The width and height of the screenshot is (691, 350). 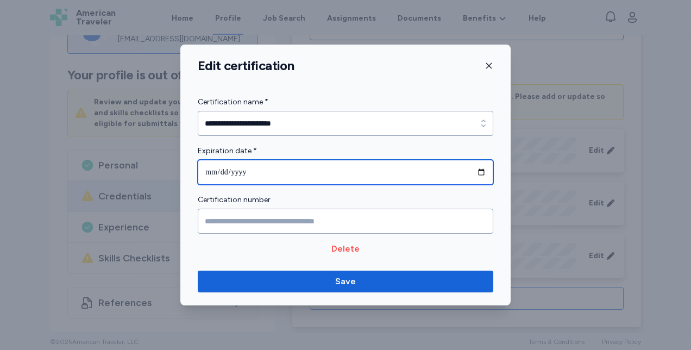 I want to click on button: Delete, so click(x=346, y=249).